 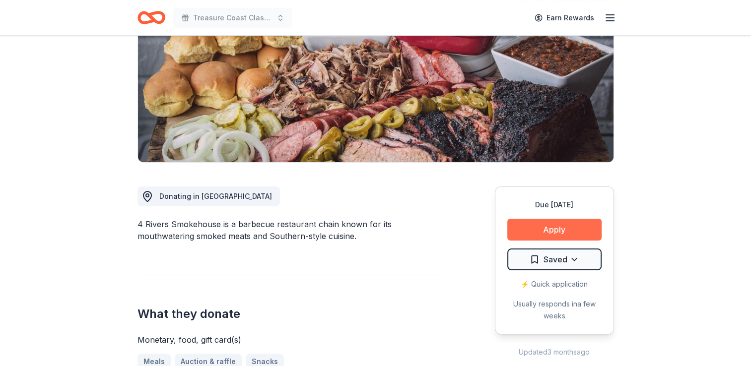 I want to click on span: Treasure Coast Classical Academy Casino Night, so click(x=233, y=18).